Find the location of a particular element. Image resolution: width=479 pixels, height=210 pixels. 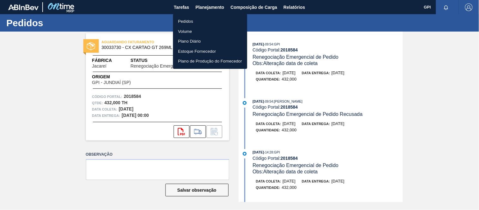

a: Estoque Fornecedor is located at coordinates (210, 52).